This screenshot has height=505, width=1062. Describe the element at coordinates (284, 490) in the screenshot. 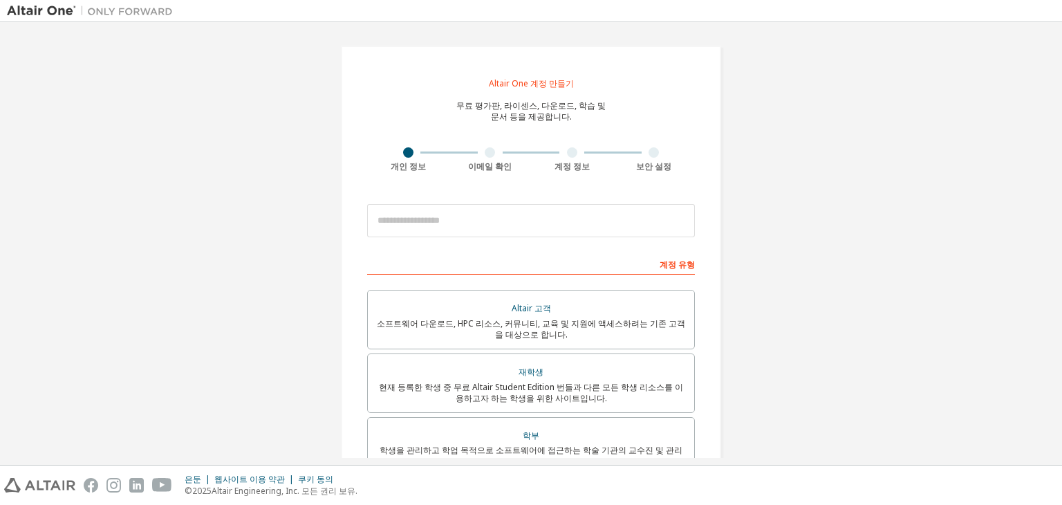

I see `font: Altair Engineering, Inc. 모든 권리 보유.` at that location.